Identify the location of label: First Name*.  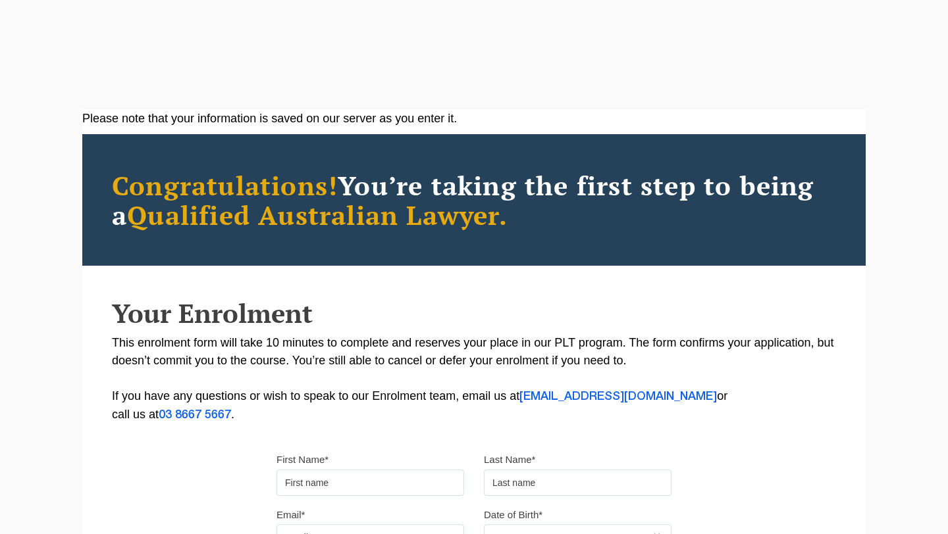
(302, 460).